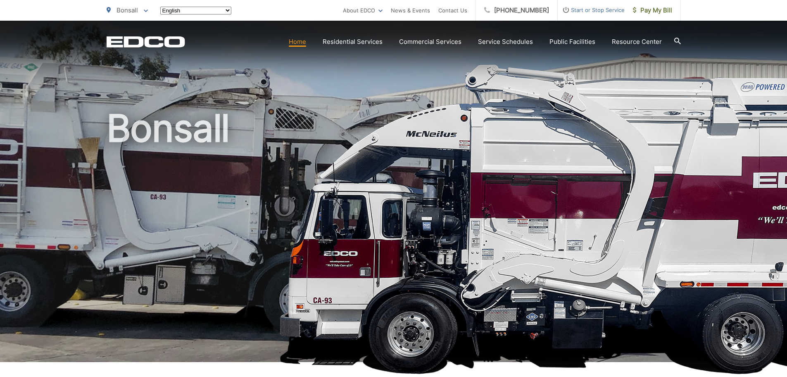  I want to click on a: Service Schedules, so click(505, 42).